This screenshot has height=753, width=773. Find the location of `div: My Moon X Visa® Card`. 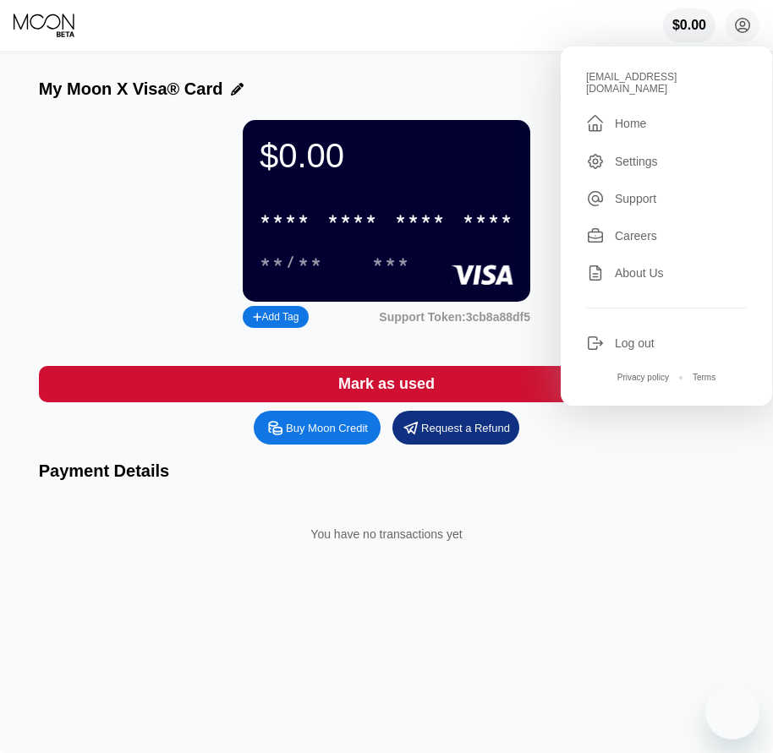

div: My Moon X Visa® Card is located at coordinates (131, 89).